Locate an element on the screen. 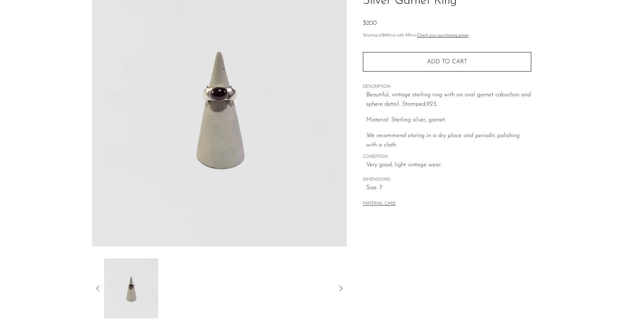 Image resolution: width=639 pixels, height=321 pixels. span: $200 is located at coordinates (370, 23).